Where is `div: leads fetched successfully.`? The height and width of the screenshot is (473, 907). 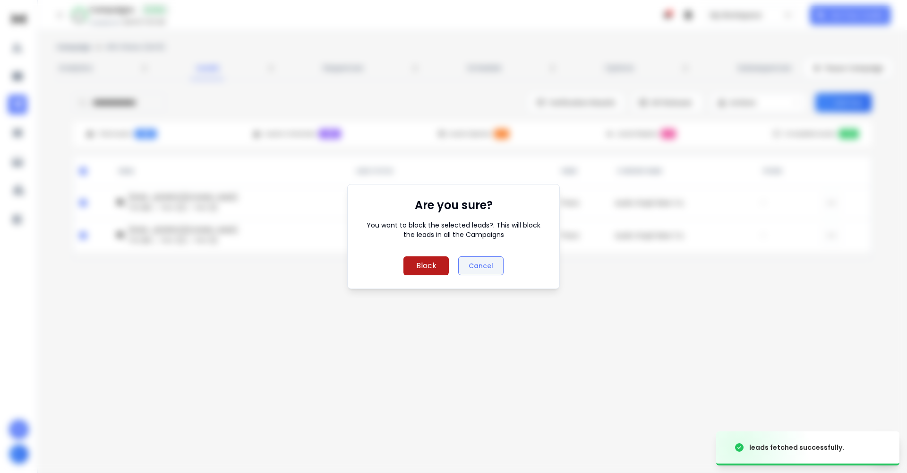 div: leads fetched successfully. is located at coordinates (797, 447).